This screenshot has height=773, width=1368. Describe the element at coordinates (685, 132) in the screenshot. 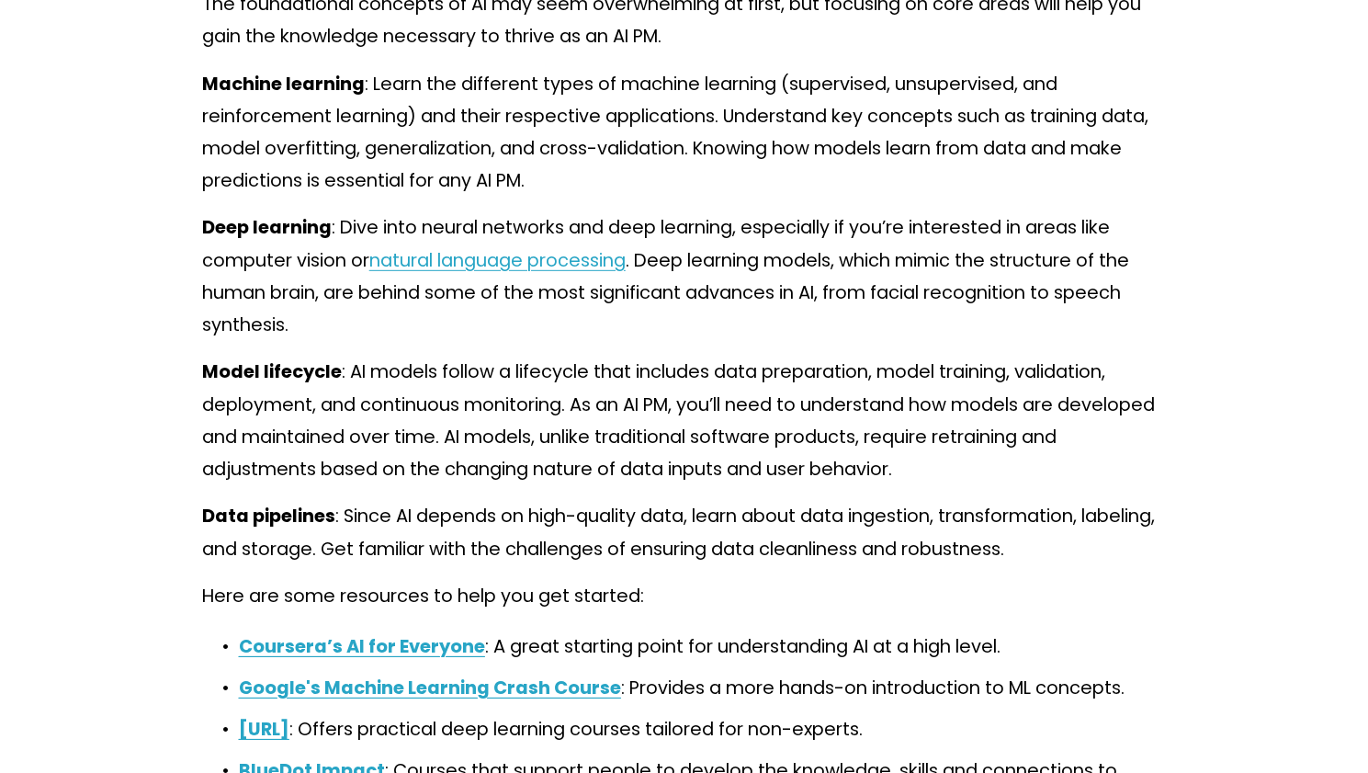

I see `p: : Learn the different types of machine learning (supervised, unsupervised, and reinforcement lear...` at that location.